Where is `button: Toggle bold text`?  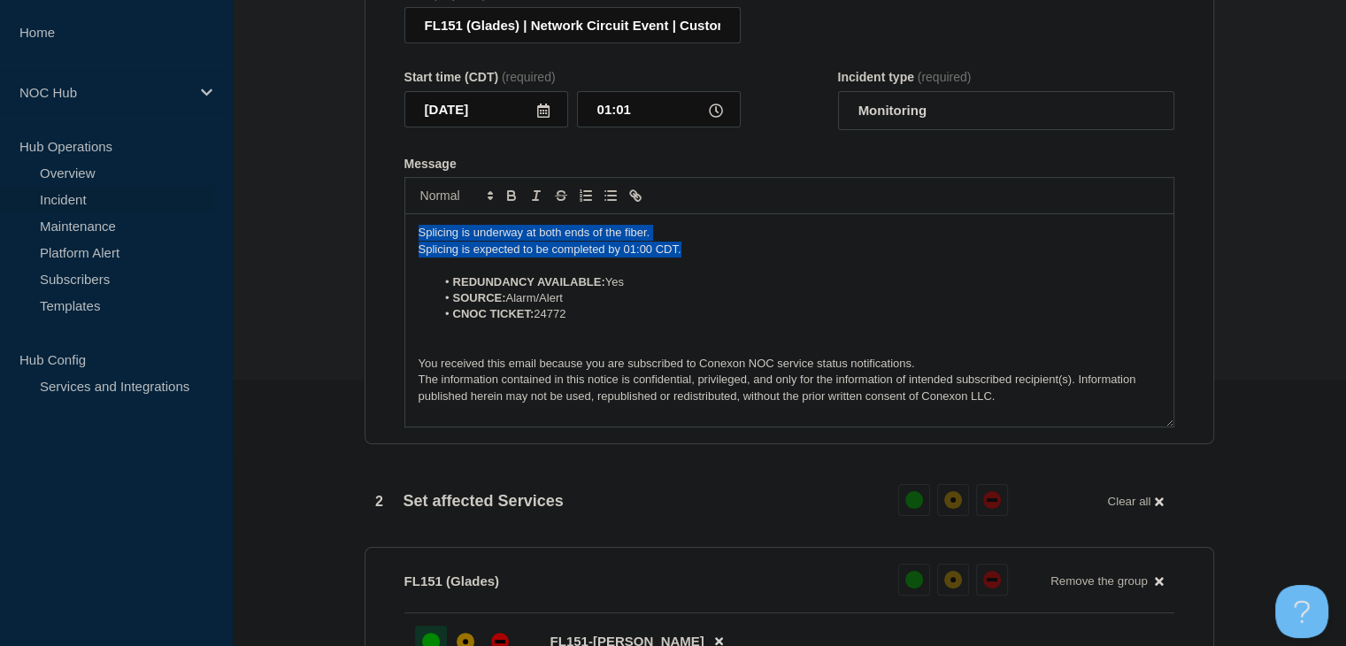
button: Toggle bold text is located at coordinates (511, 196).